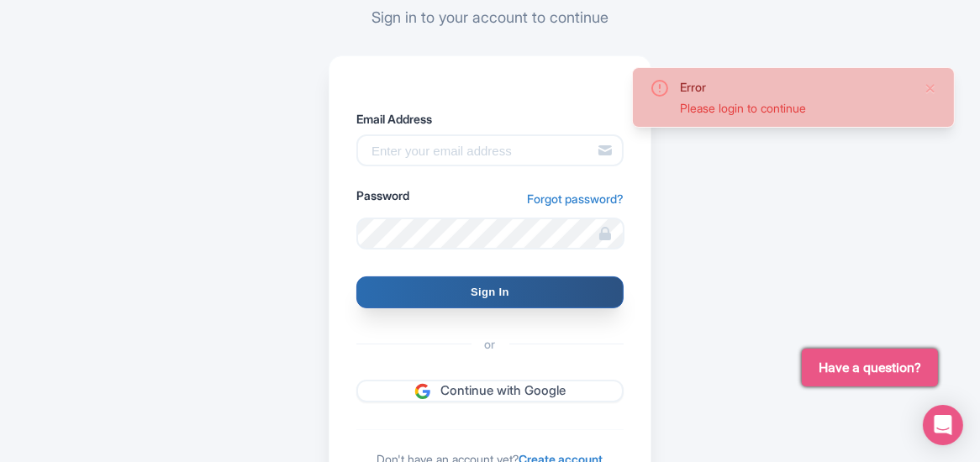 Image resolution: width=980 pixels, height=462 pixels. What do you see at coordinates (870, 368) in the screenshot?
I see `span: Have a question?` at bounding box center [870, 368].